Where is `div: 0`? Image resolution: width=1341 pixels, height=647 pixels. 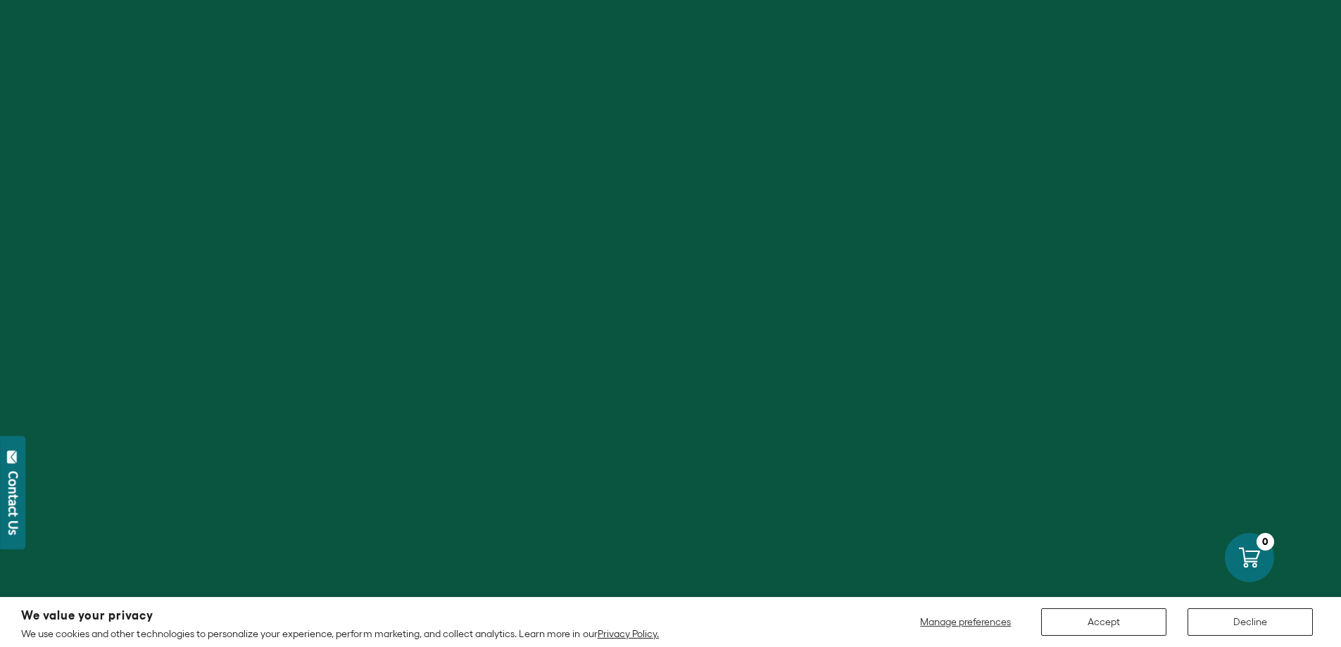 div: 0 is located at coordinates (1265, 541).